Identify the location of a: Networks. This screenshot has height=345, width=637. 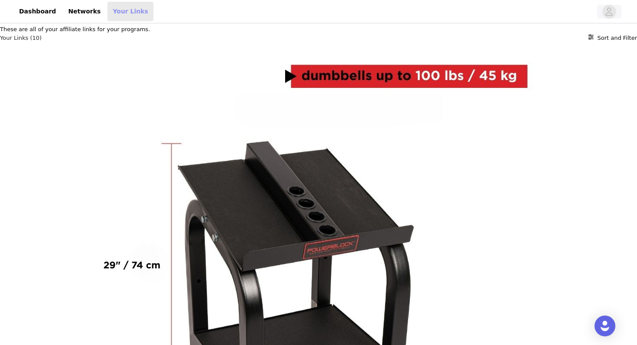
(84, 11).